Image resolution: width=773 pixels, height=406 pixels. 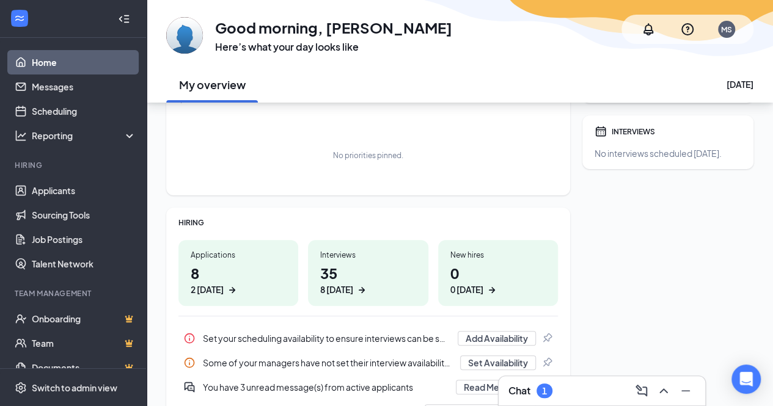 What do you see at coordinates (84, 215) in the screenshot?
I see `a: Sourcing Tools` at bounding box center [84, 215].